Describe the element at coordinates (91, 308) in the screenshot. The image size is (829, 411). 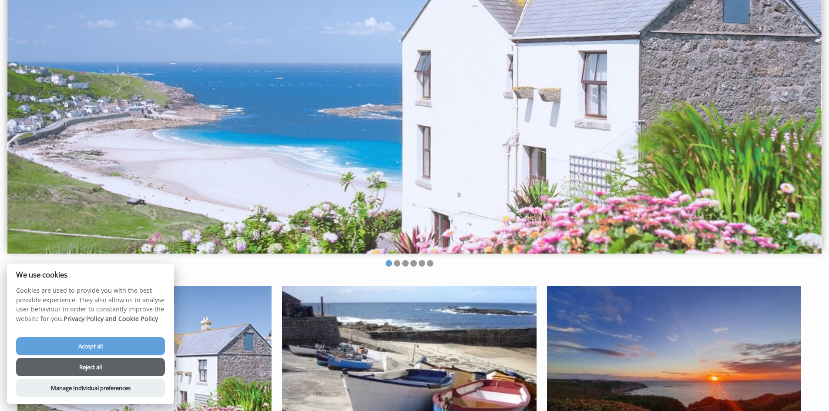
I see `p: Cookies are used to provide you with the best possible experience. They also allow us to analyse ...` at that location.